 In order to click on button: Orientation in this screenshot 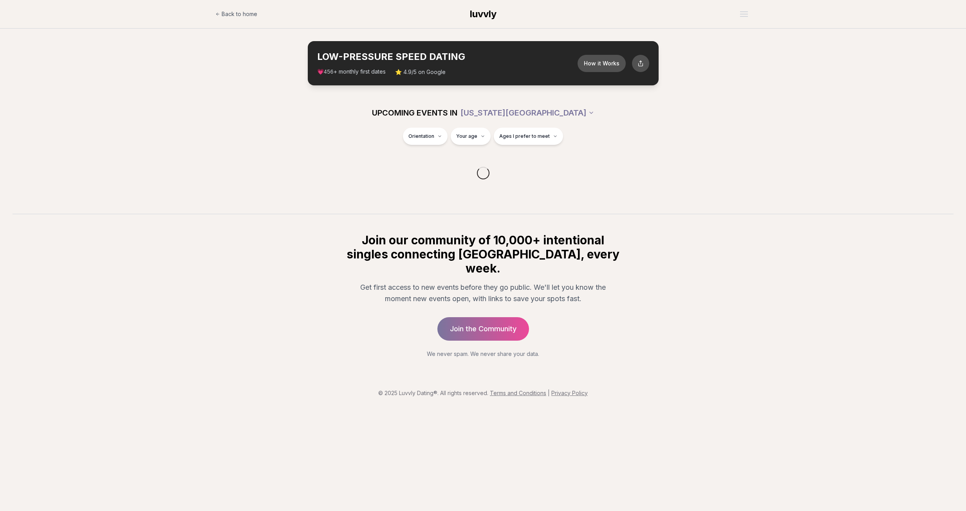, I will do `click(425, 136)`.